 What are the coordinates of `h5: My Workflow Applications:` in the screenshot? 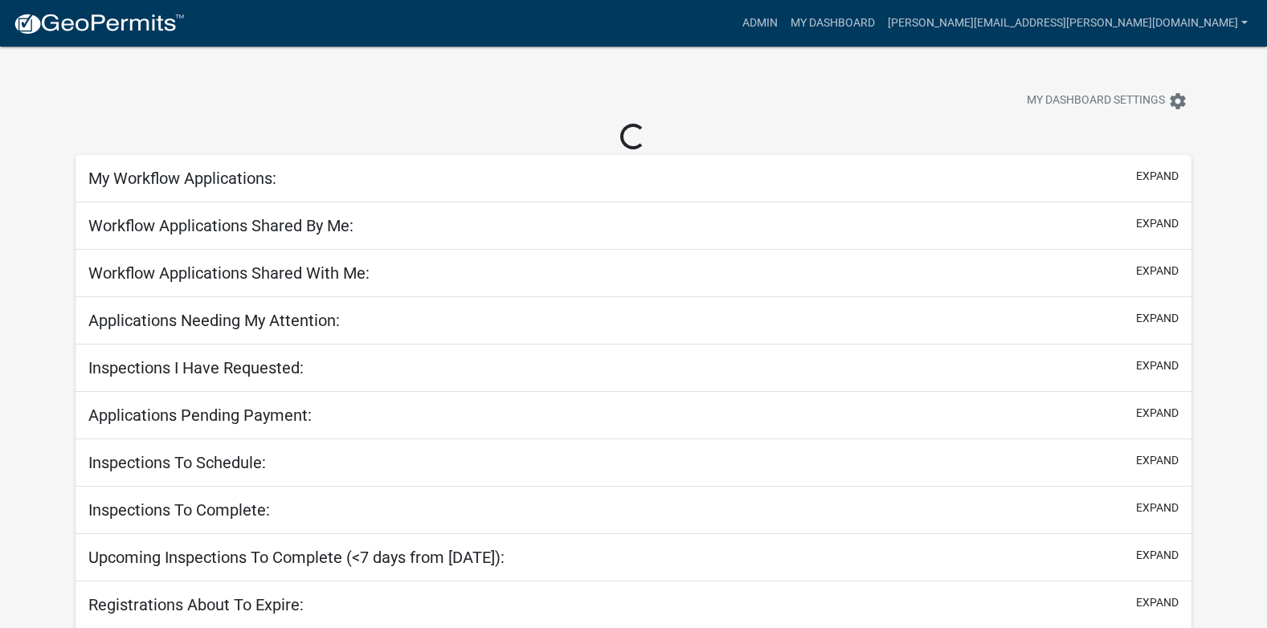 It's located at (182, 178).